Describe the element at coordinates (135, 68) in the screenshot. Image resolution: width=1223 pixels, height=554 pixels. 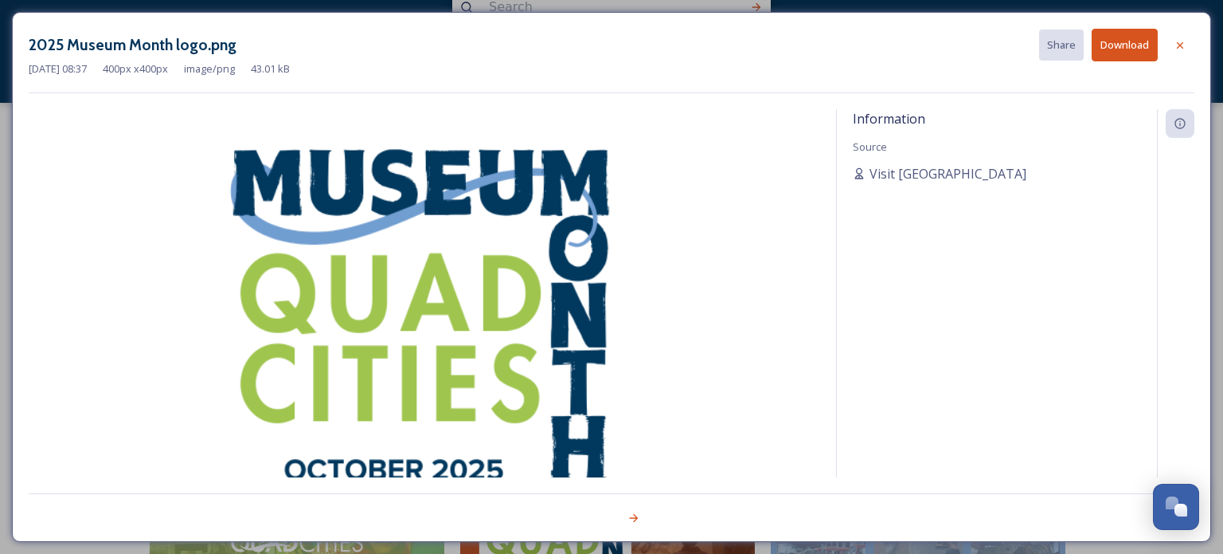
I see `span: 400 px x 400 px` at that location.